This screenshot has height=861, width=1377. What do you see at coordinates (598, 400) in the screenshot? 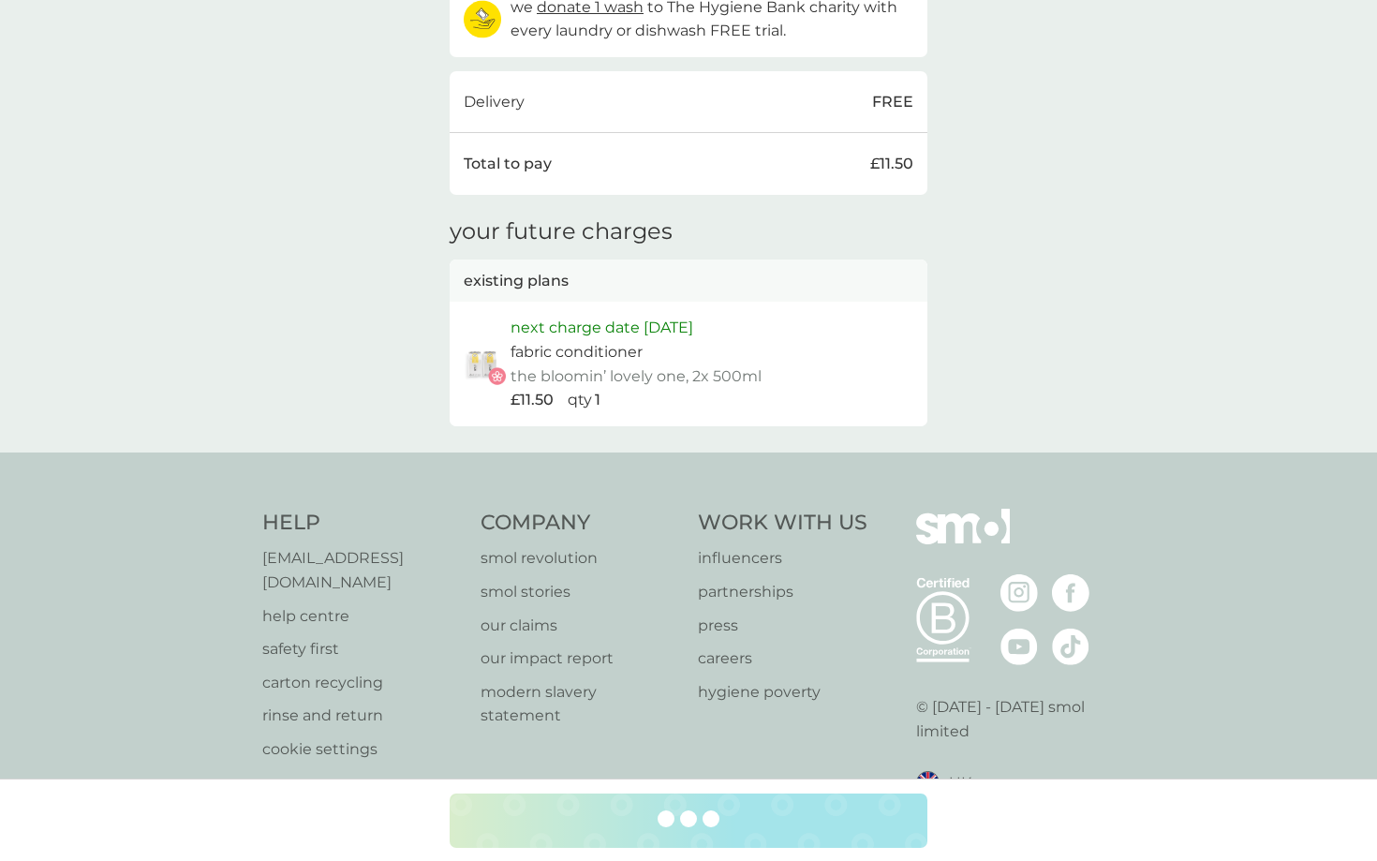
I see `p: 1` at bounding box center [598, 400].